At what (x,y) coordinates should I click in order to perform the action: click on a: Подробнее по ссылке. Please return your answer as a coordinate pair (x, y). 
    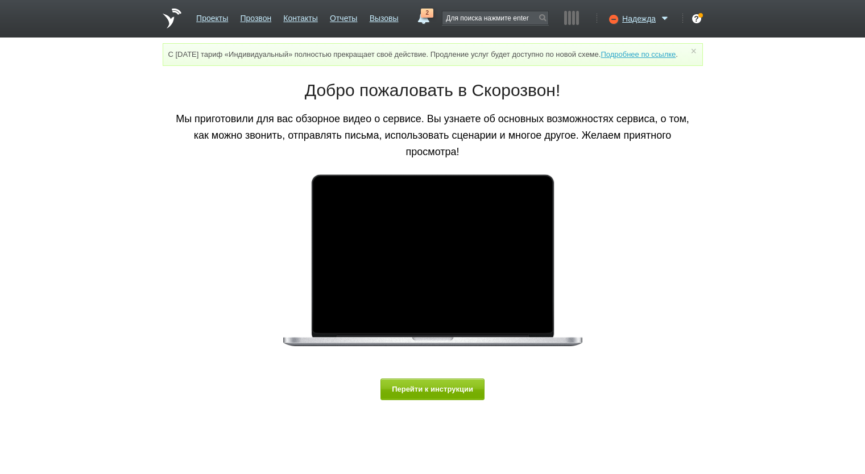
    Looking at the image, I should click on (638, 54).